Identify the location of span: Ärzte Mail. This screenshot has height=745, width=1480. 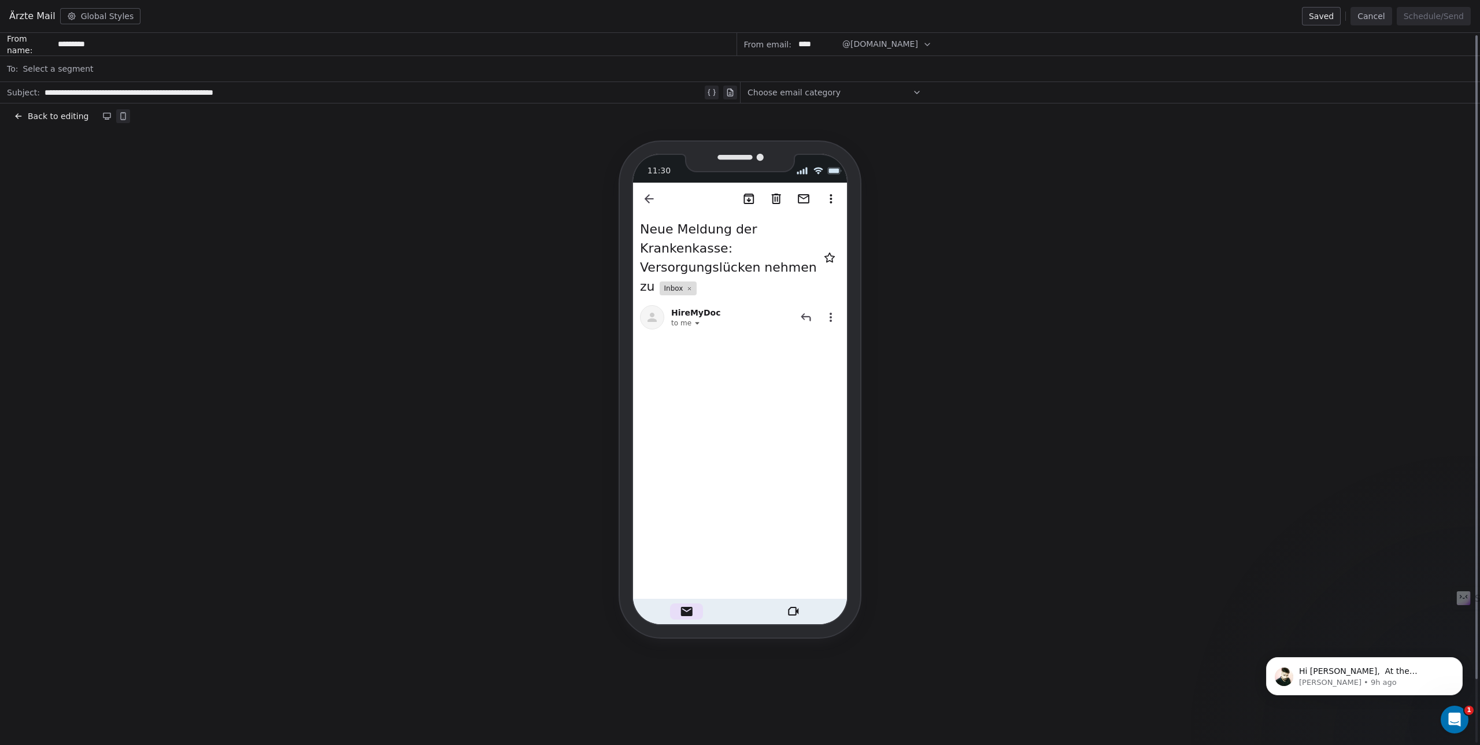
(32, 16).